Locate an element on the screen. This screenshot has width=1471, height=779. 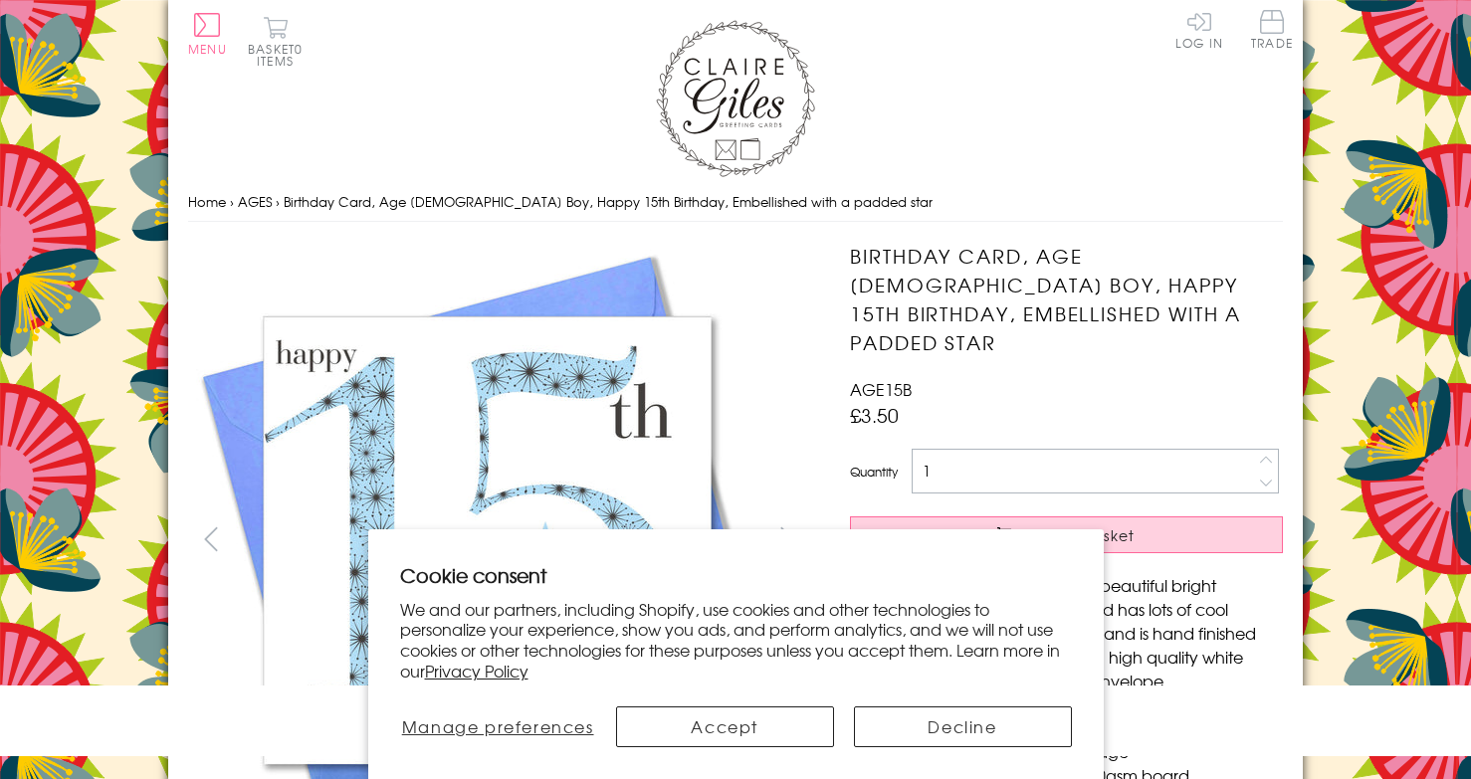
label: Quantity is located at coordinates (874, 472).